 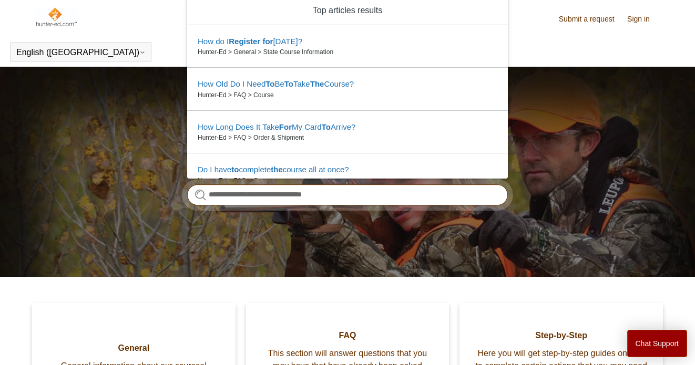 What do you see at coordinates (134, 349) in the screenshot?
I see `span: General` at bounding box center [134, 349].